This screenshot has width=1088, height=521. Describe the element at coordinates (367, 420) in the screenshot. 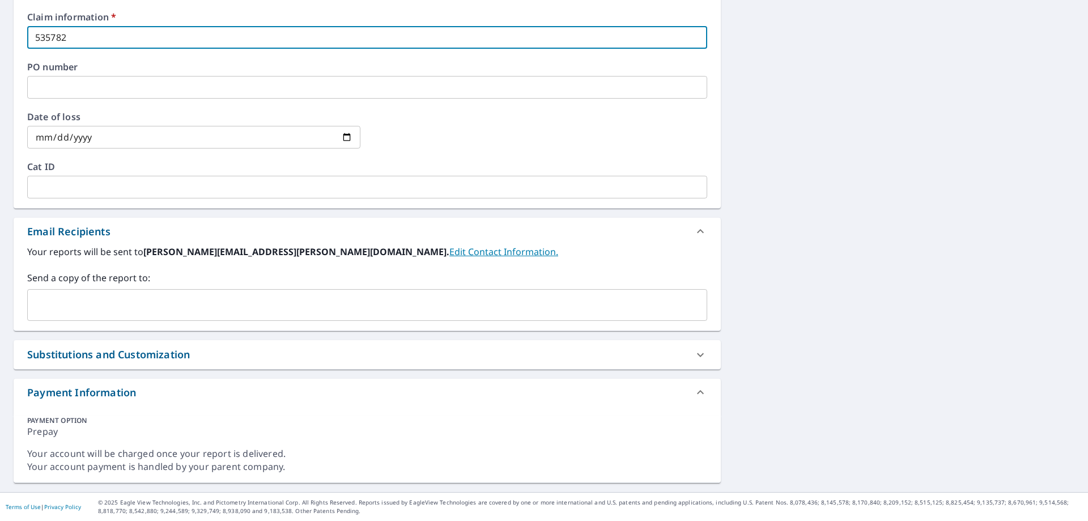

I see `div: PAYMENT OPTION` at that location.